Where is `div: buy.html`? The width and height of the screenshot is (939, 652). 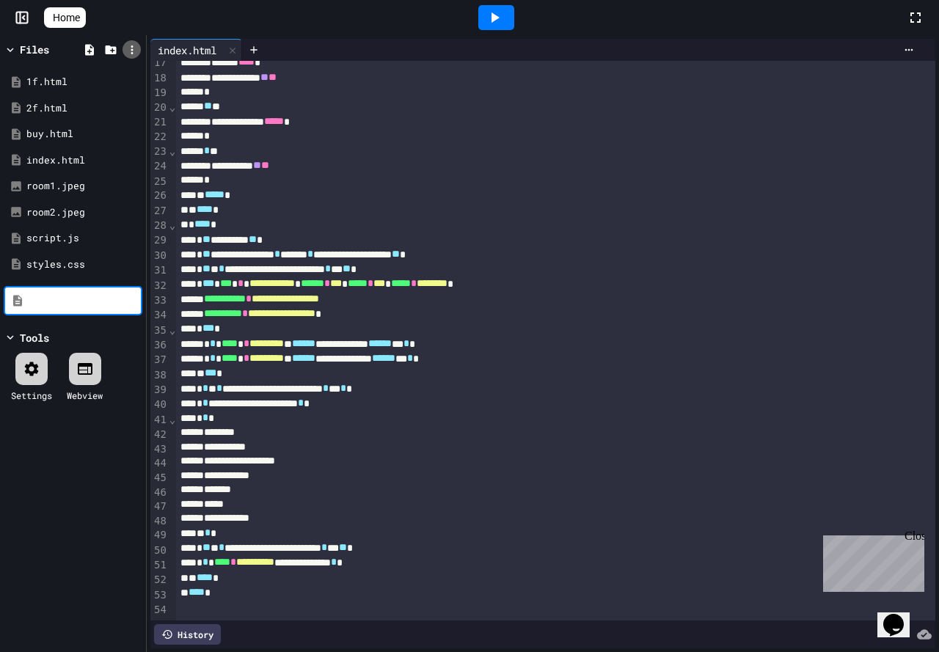 div: buy.html is located at coordinates (84, 134).